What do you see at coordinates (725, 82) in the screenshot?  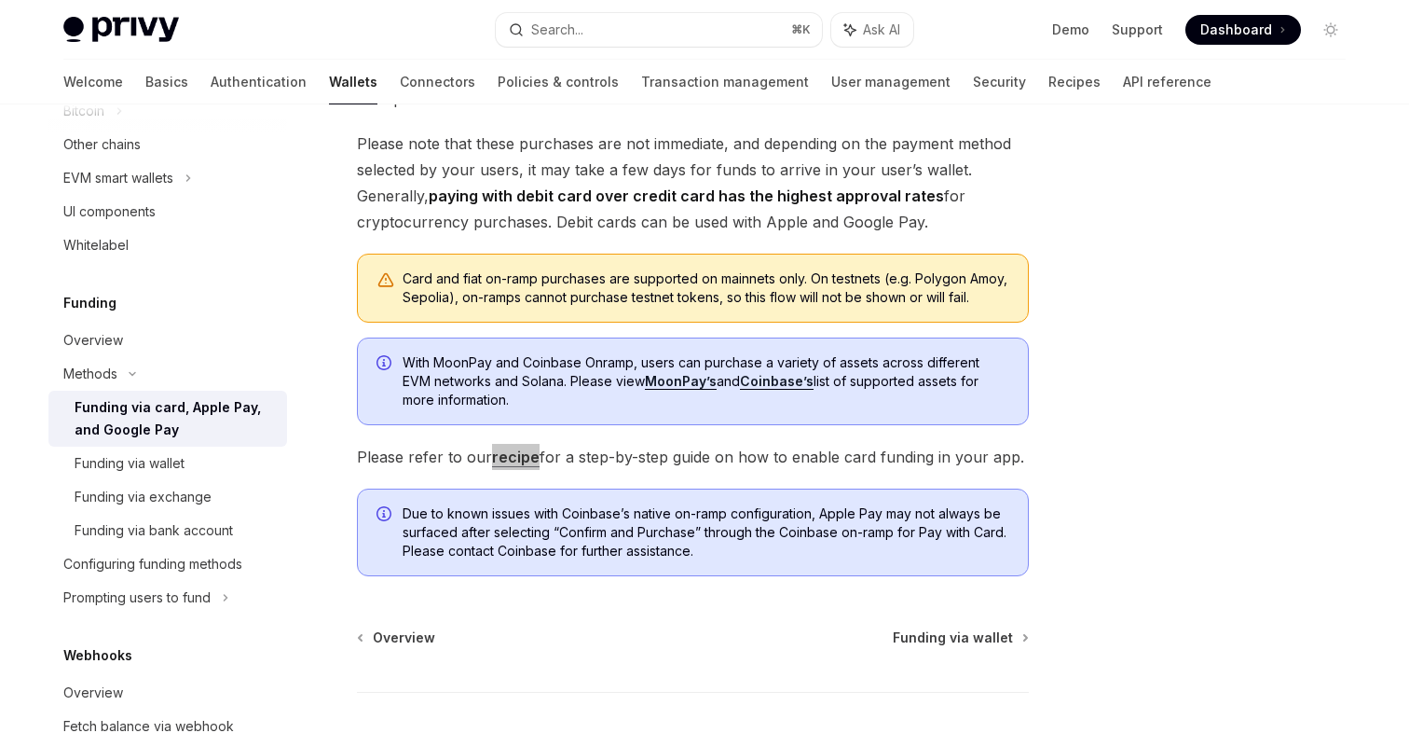 I see `a: Transaction management` at bounding box center [725, 82].